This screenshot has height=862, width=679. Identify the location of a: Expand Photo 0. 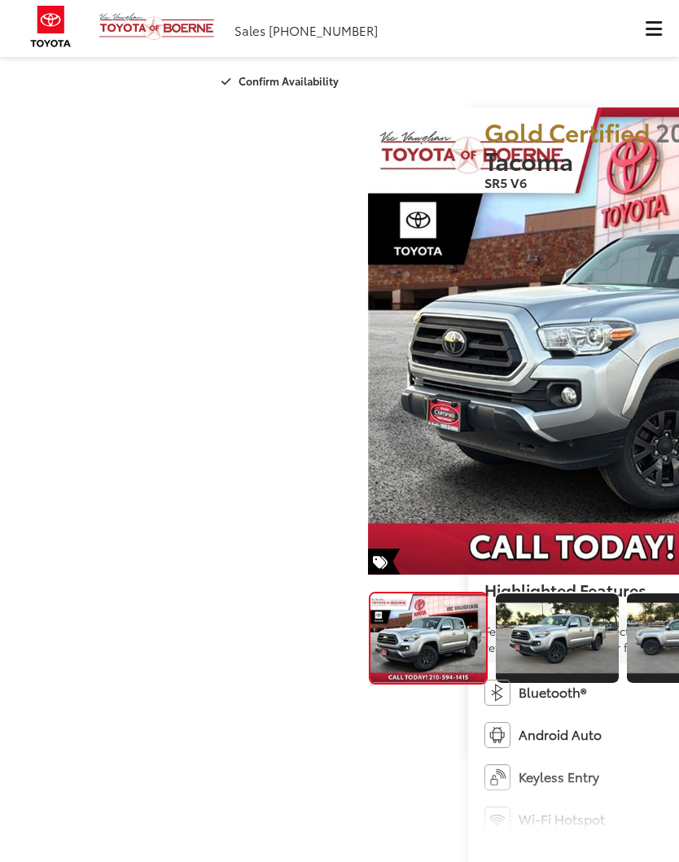
(428, 638).